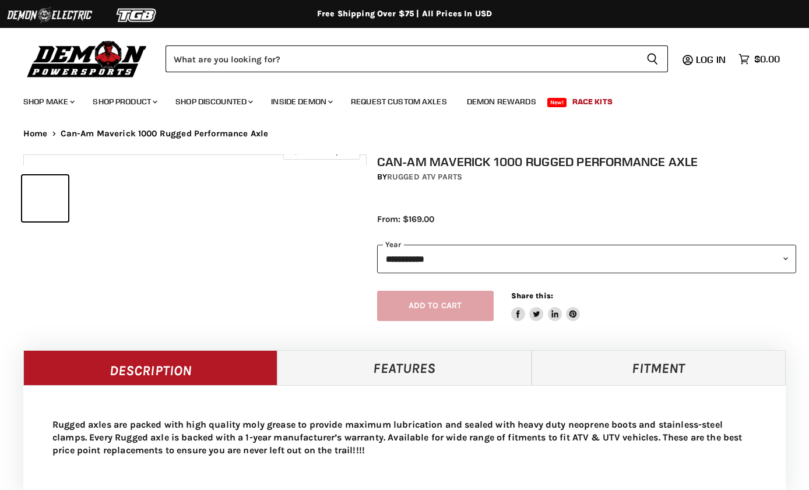 Image resolution: width=809 pixels, height=490 pixels. I want to click on a: Shop Product, so click(124, 101).